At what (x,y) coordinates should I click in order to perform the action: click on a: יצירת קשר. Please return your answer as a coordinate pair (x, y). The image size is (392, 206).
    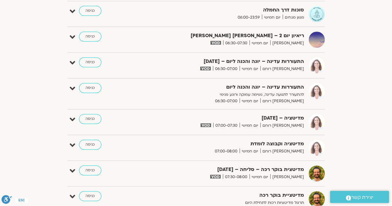
    Looking at the image, I should click on (359, 197).